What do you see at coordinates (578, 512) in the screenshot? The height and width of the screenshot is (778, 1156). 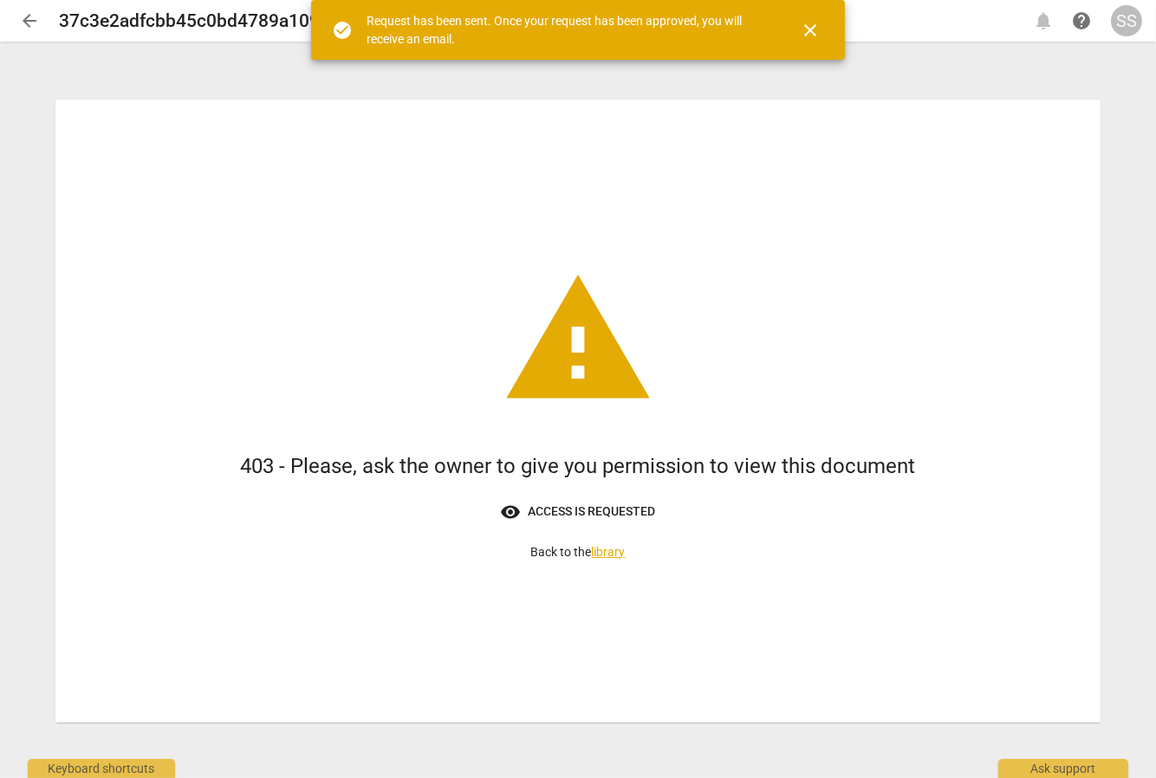 I see `button: Access is requested` at bounding box center [578, 512].